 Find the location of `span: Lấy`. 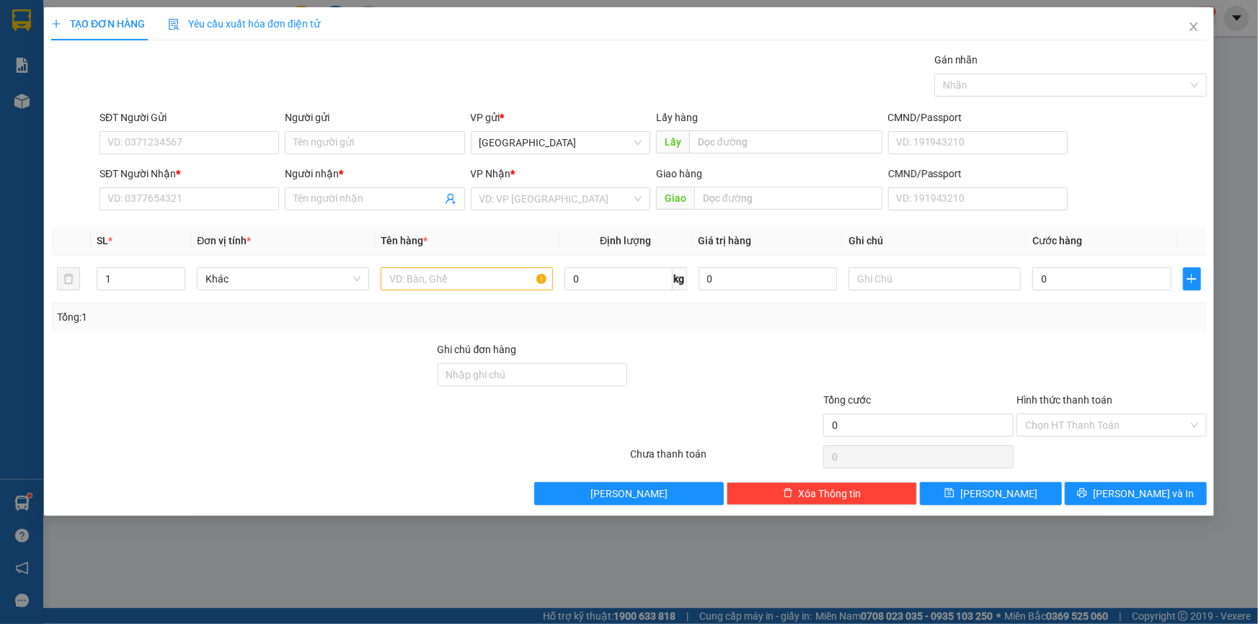

span: Lấy is located at coordinates (673, 142).